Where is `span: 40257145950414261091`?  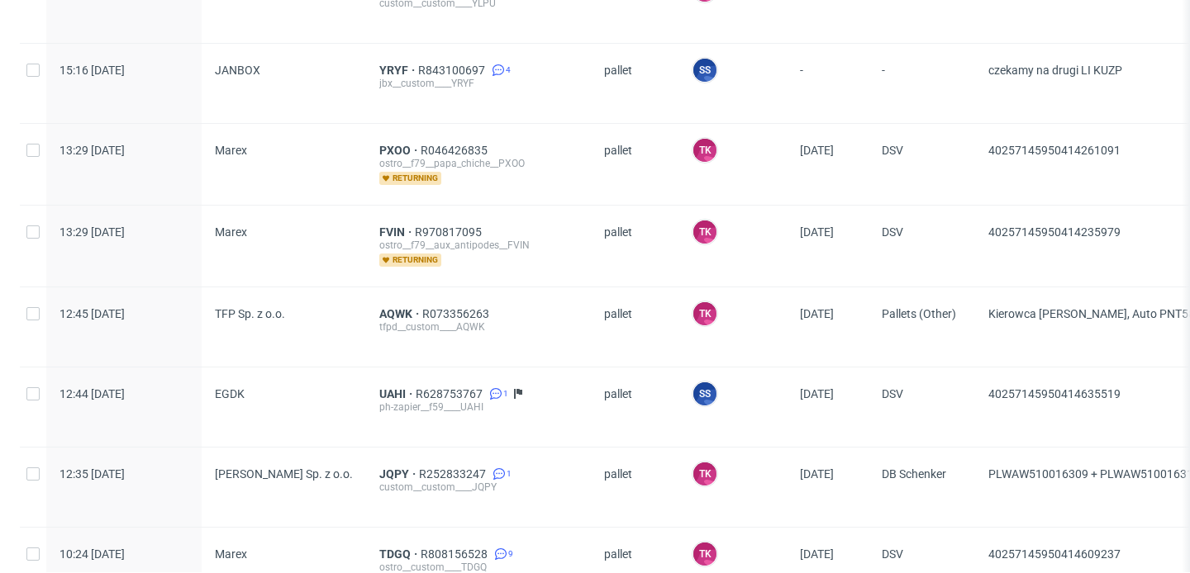 span: 40257145950414261091 is located at coordinates (1054, 150).